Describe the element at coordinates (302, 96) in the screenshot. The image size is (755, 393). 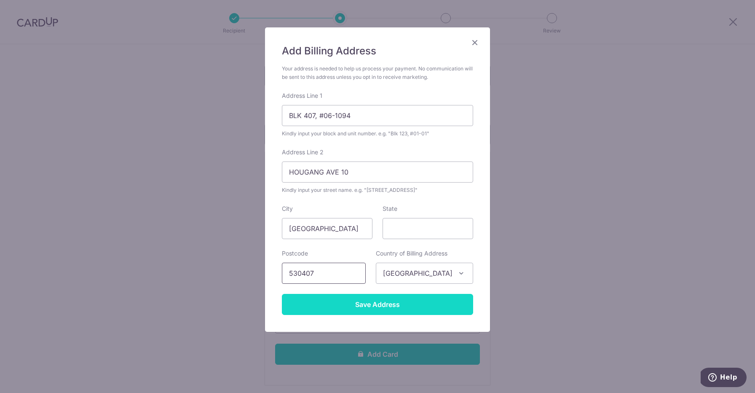
I see `label: Address Line 1` at that location.